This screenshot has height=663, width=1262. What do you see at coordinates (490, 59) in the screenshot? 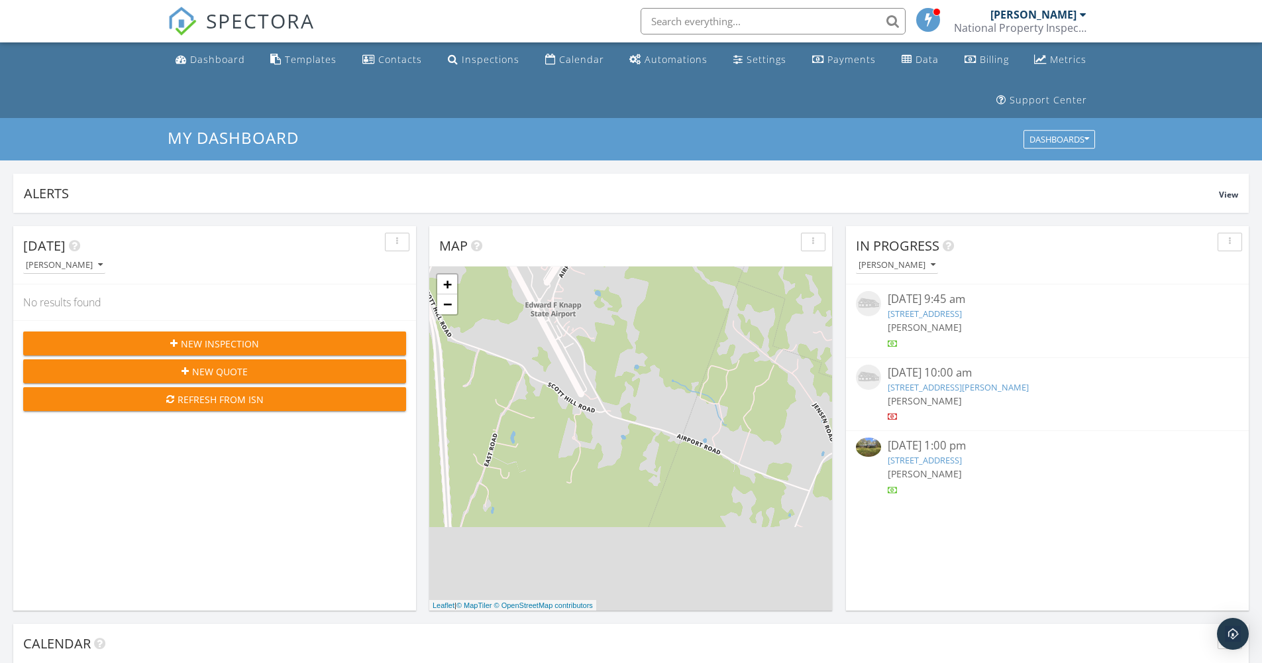
I see `div: Inspections` at bounding box center [490, 59].